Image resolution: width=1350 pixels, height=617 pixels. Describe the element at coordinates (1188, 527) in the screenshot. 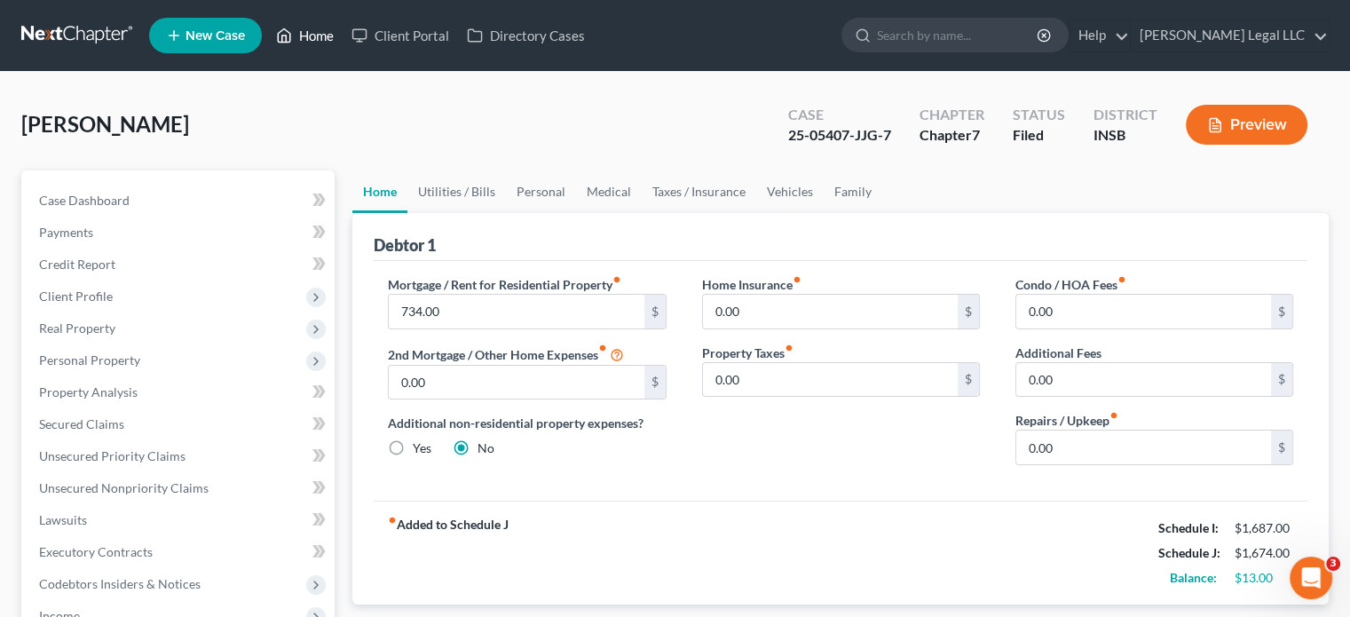

I see `strong: Schedule I:` at that location.